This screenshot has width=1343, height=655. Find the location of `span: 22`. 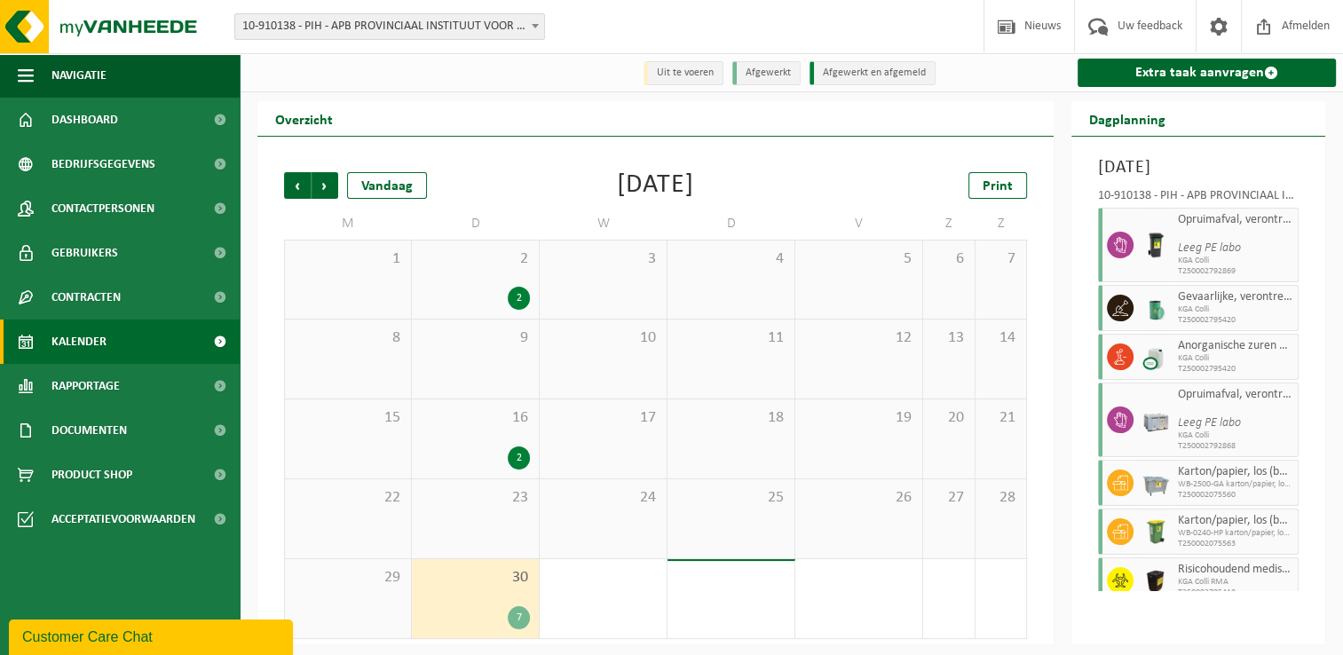

span: 22 is located at coordinates (348, 498).